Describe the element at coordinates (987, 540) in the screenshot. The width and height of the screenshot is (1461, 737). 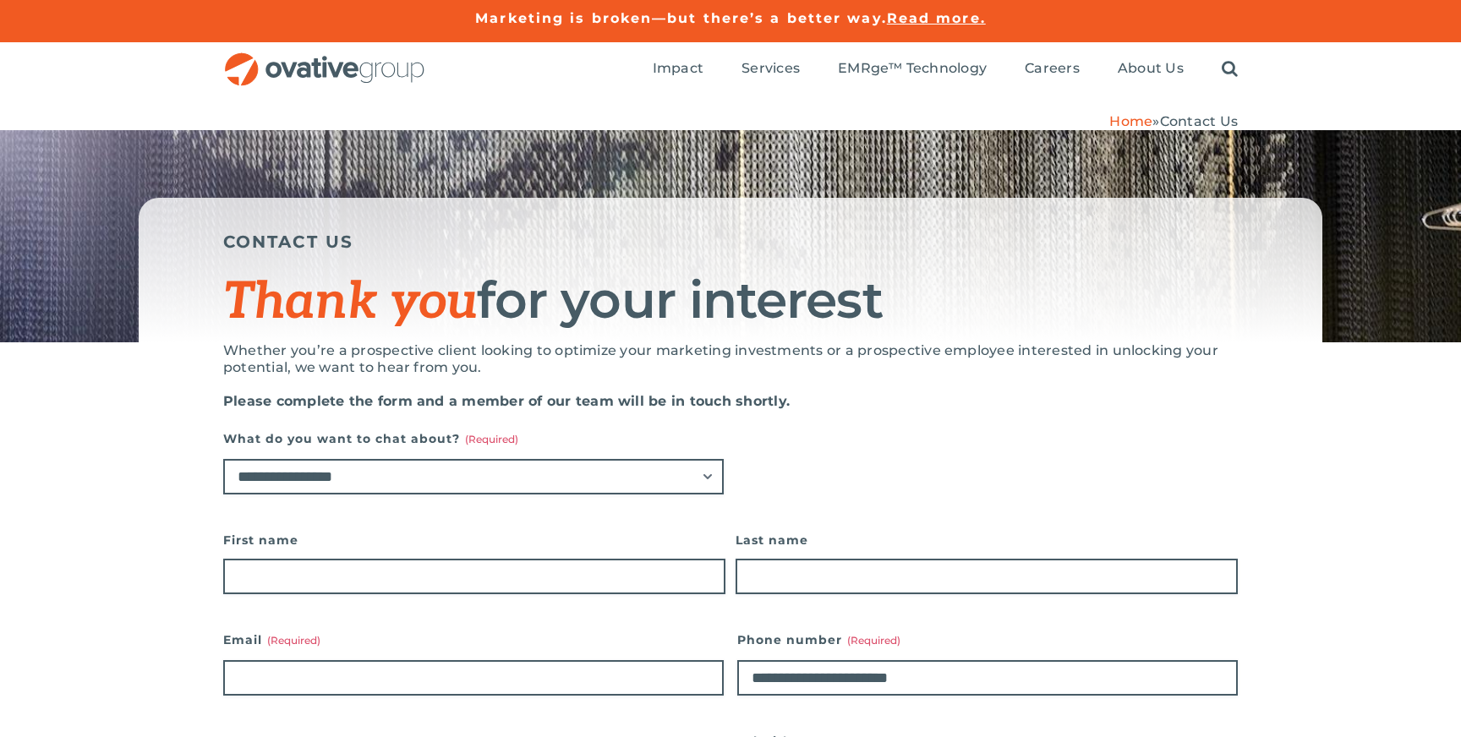
I see `label: Last name` at that location.